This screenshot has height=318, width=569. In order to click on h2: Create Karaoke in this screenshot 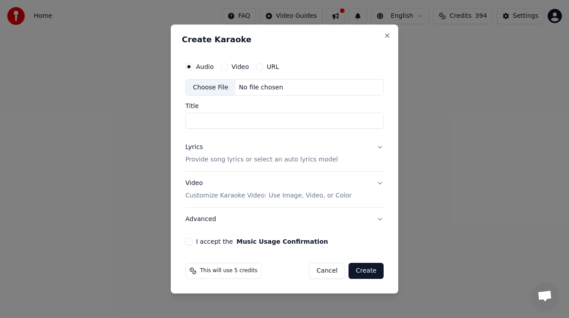, I will do `click(285, 40)`.